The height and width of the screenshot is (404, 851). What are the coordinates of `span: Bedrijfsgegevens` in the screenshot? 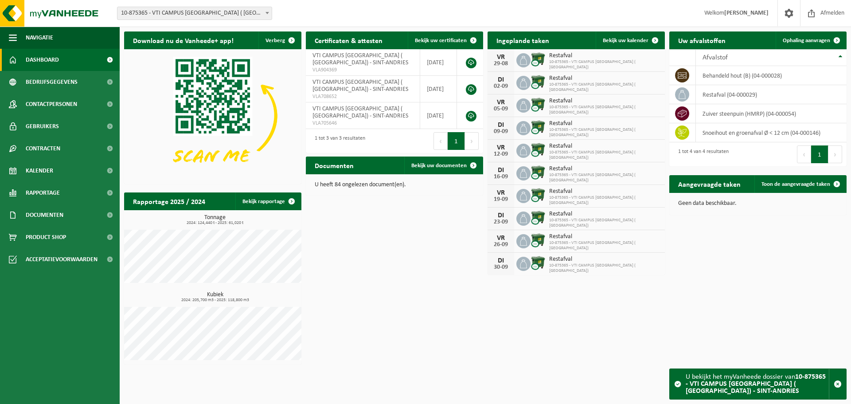 It's located at (51, 82).